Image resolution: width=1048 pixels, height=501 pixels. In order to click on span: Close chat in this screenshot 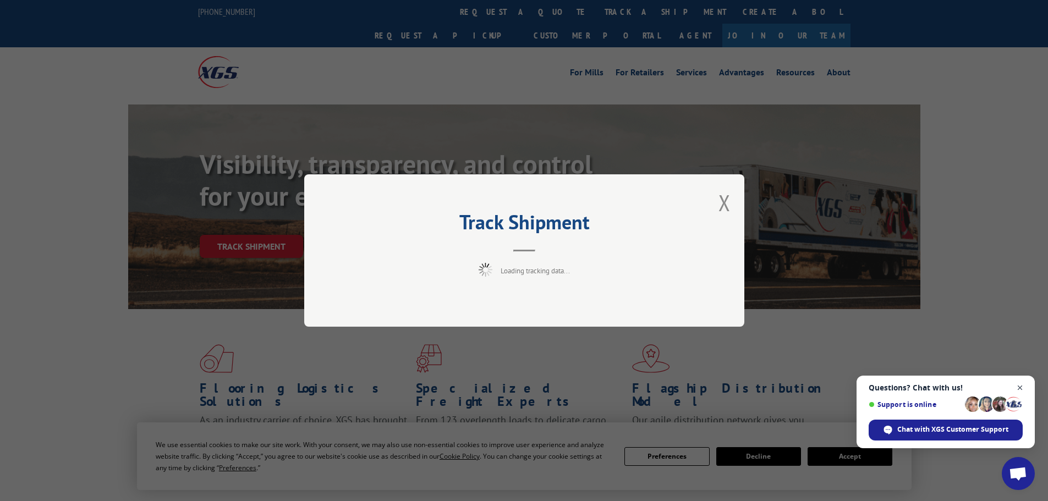, I will do `click(1020, 388)`.